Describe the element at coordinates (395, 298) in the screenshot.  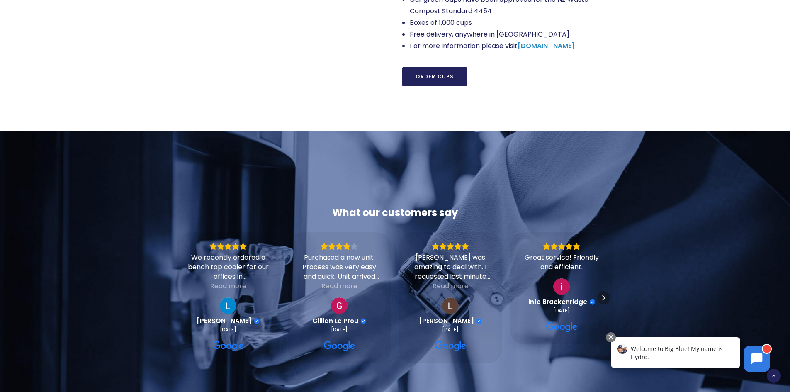
I see `div: Carousel` at that location.